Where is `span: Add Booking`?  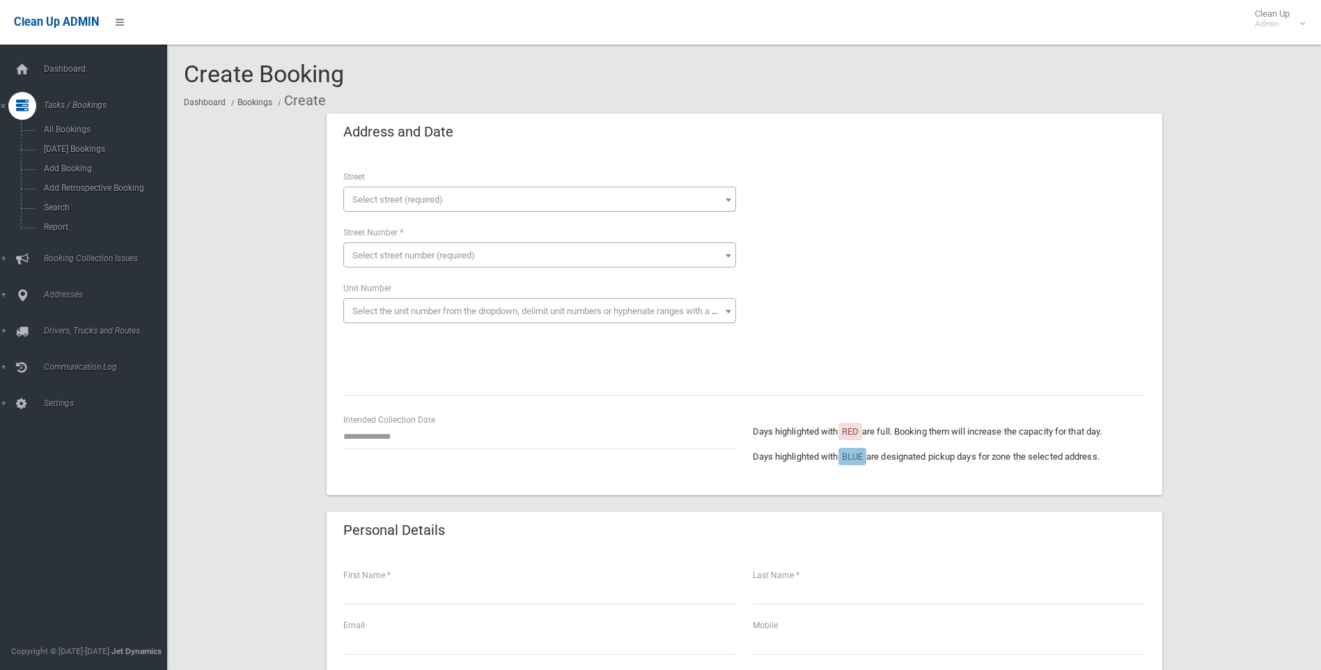
span: Add Booking is located at coordinates (102, 169).